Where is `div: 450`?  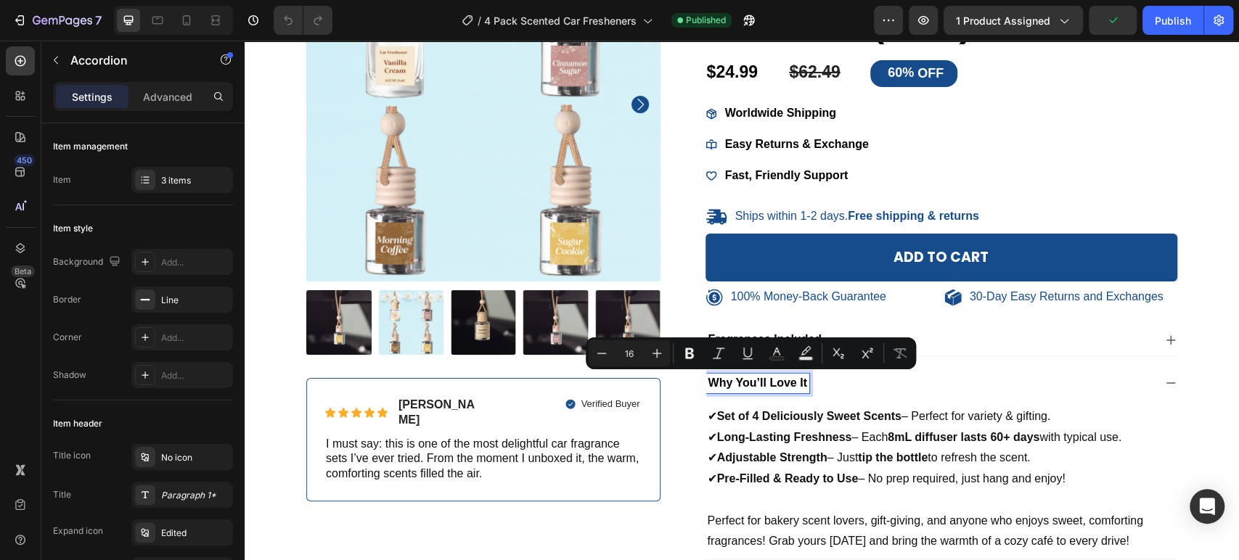
div: 450 is located at coordinates (24, 160).